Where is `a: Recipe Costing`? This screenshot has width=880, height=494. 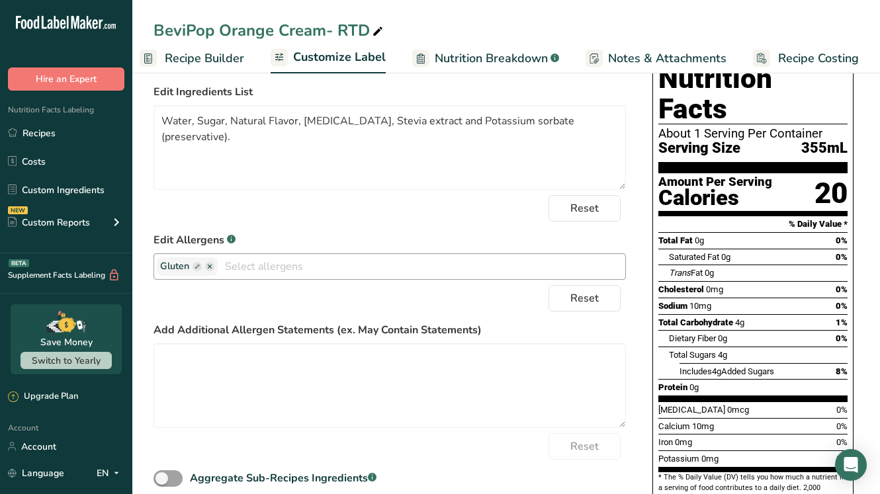 a: Recipe Costing is located at coordinates (806, 58).